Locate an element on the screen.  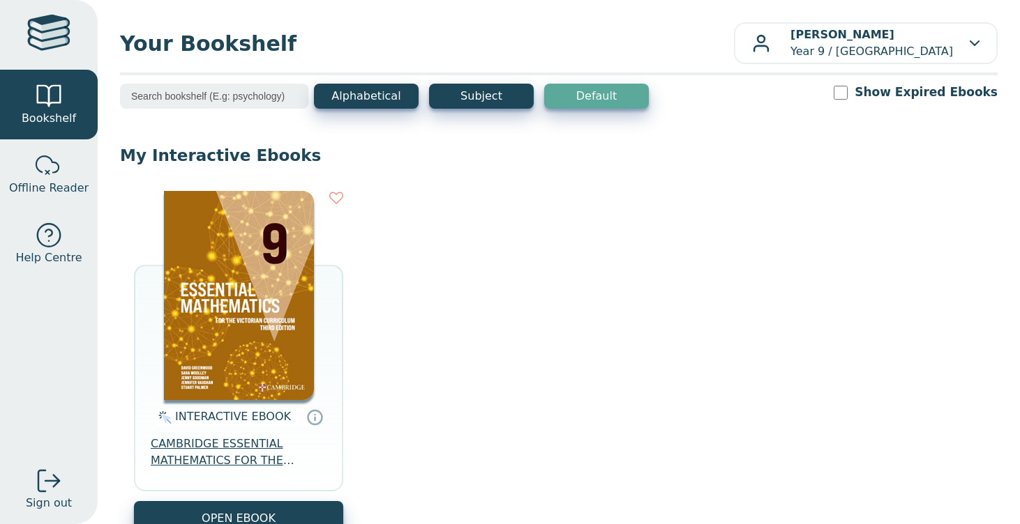
button: Alphabetical is located at coordinates (366, 96).